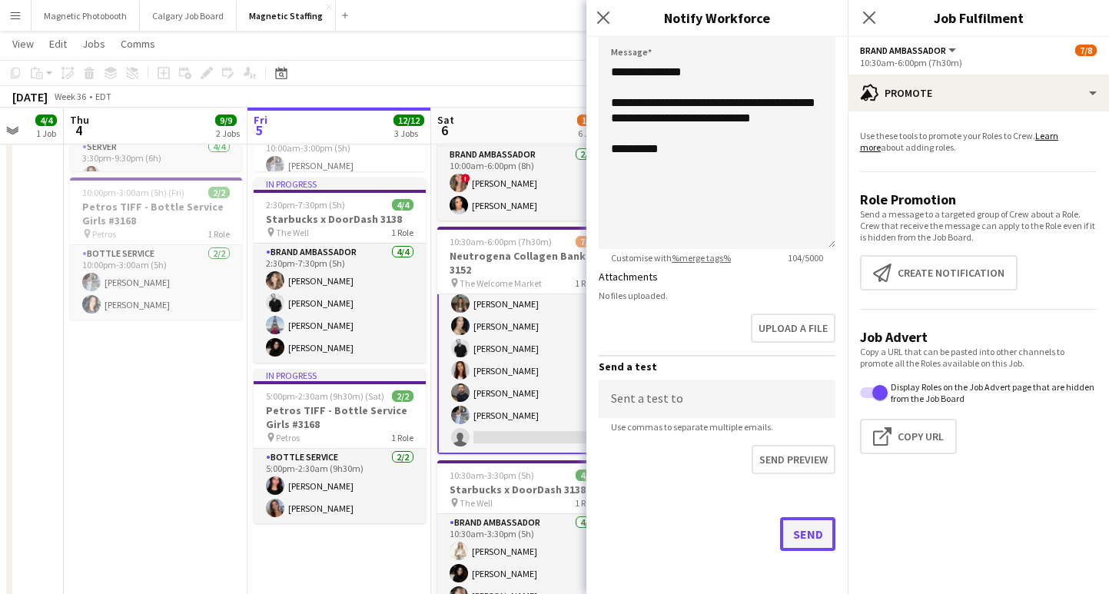 The image size is (1109, 594). Describe the element at coordinates (259, 130) in the screenshot. I see `span: 5` at that location.